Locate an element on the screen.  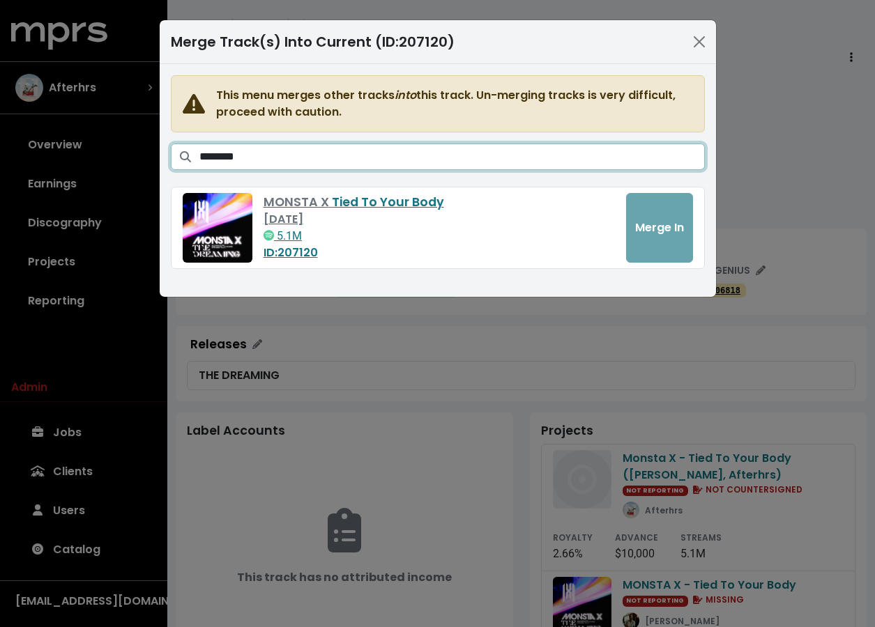
input: Search tracks is located at coordinates (452, 157).